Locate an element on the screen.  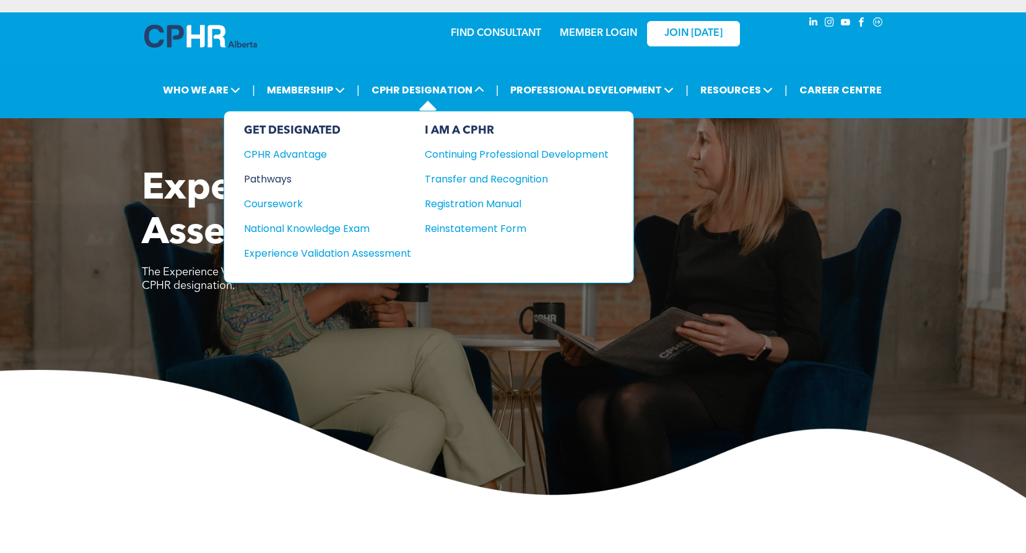
div: Experience Validation Assessment is located at coordinates (319, 253).